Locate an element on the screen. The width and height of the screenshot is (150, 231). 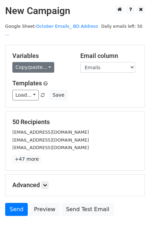
a: +47 more is located at coordinates (27, 159).